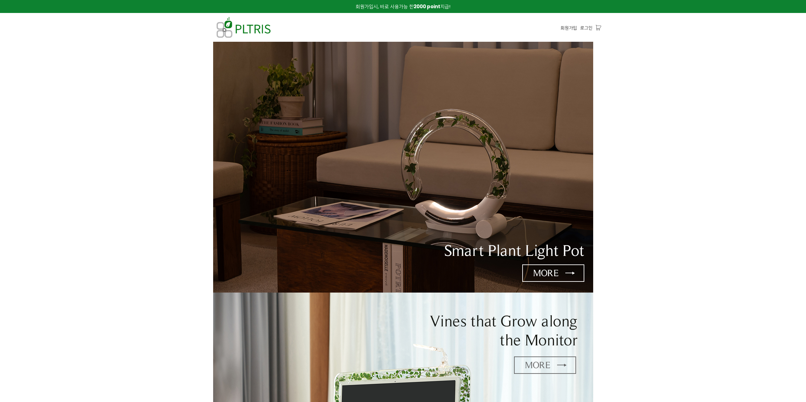 This screenshot has height=402, width=806. Describe the element at coordinates (568, 28) in the screenshot. I see `span: 회원가입` at that location.